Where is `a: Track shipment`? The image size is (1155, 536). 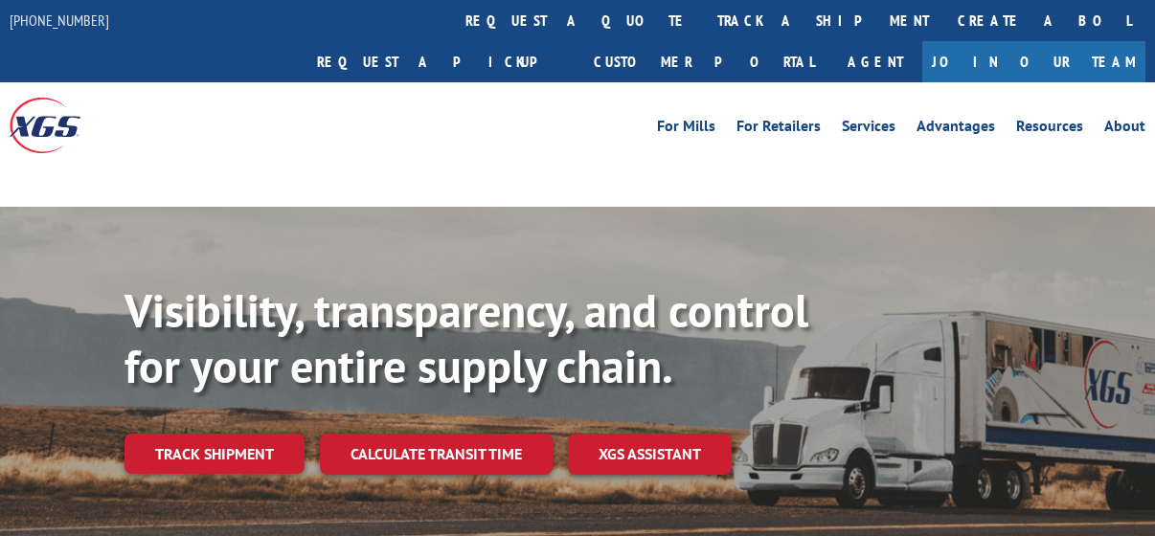 a: Track shipment is located at coordinates (214, 454).